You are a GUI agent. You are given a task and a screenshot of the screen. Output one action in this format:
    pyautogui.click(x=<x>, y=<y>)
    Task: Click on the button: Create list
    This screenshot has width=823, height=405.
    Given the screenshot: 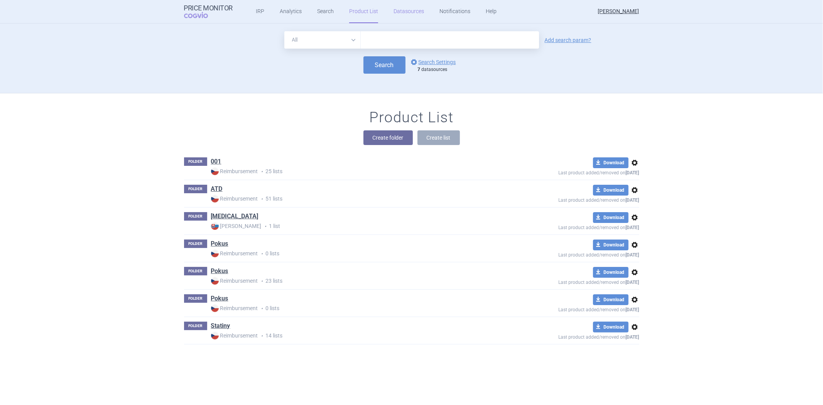 What is the action you would take?
    pyautogui.click(x=439, y=138)
    